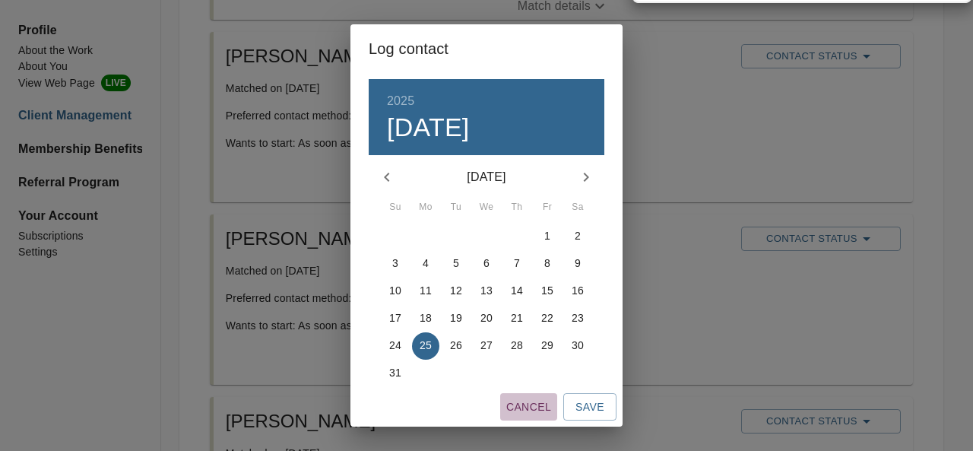 The image size is (973, 451). What do you see at coordinates (590, 407) in the screenshot?
I see `span: Save` at bounding box center [590, 407].